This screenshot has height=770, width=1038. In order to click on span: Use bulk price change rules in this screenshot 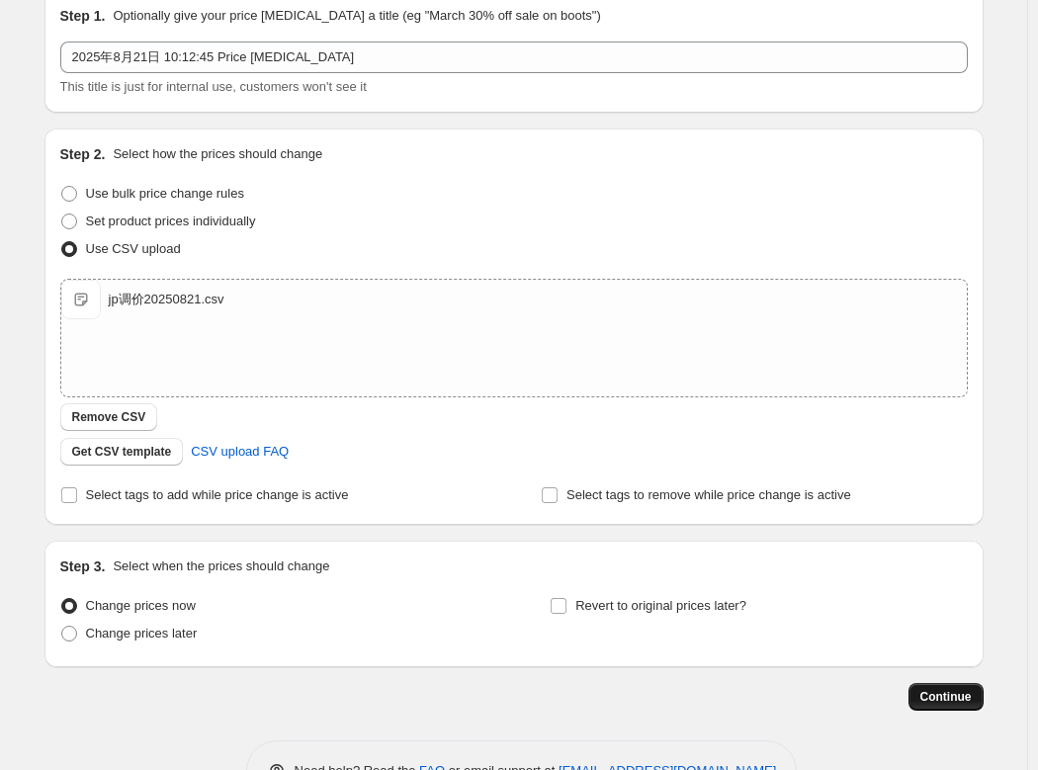, I will do `click(165, 193)`.